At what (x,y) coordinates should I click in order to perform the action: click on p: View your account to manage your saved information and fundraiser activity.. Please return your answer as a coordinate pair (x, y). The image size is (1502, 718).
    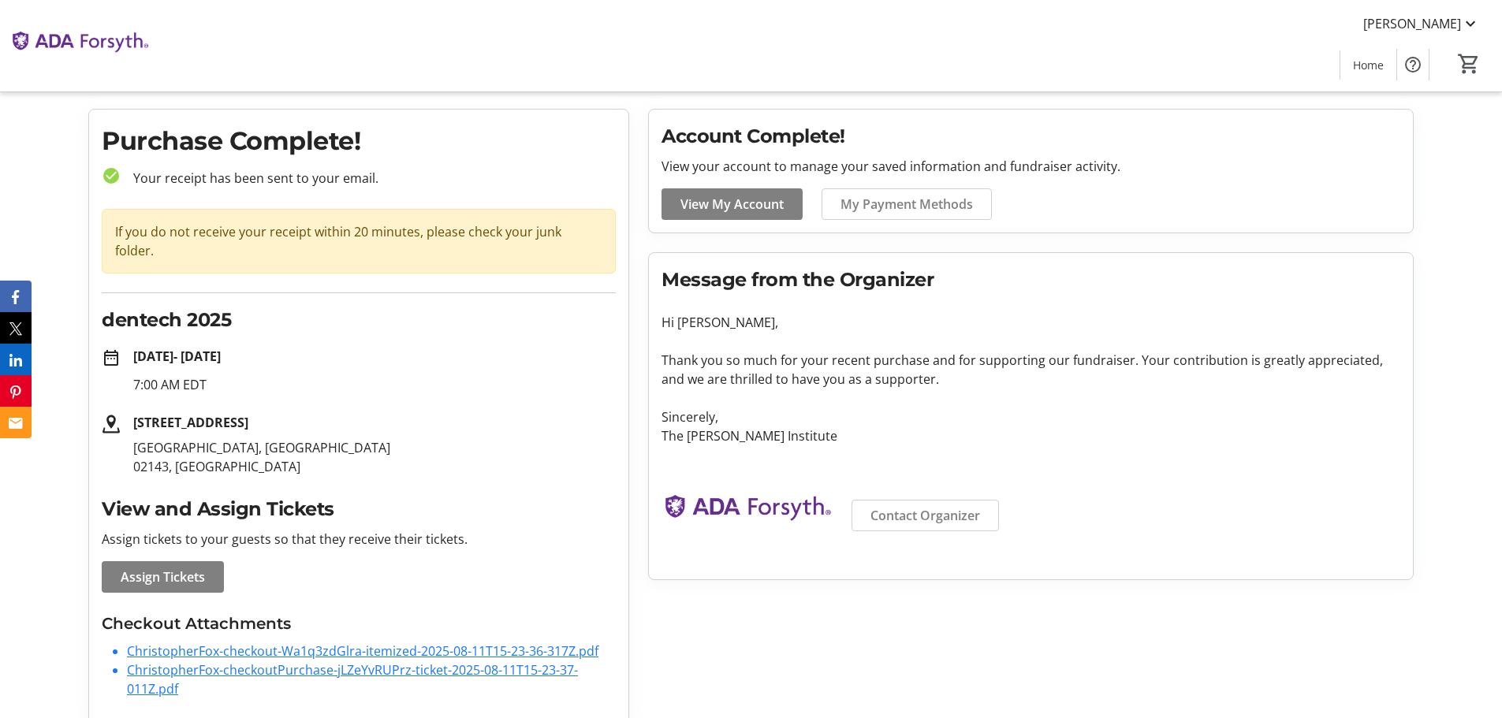
    Looking at the image, I should click on (1031, 166).